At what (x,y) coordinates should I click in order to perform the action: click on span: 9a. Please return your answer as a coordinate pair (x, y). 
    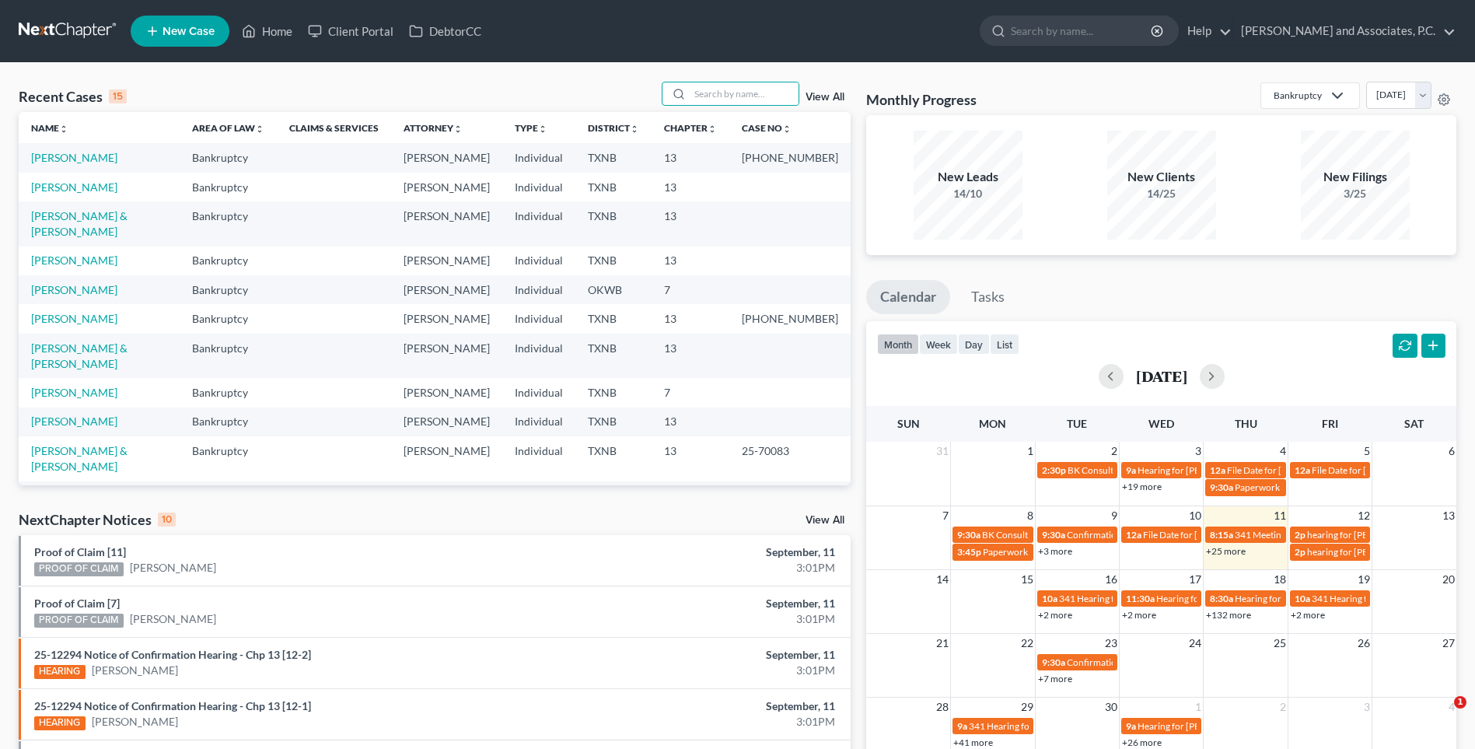
    Looking at the image, I should click on (1130, 725).